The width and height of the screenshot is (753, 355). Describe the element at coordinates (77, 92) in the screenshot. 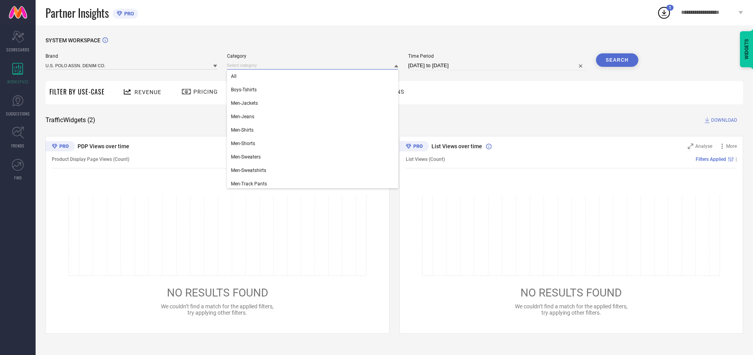

I see `span: Filter By Use-Case` at that location.